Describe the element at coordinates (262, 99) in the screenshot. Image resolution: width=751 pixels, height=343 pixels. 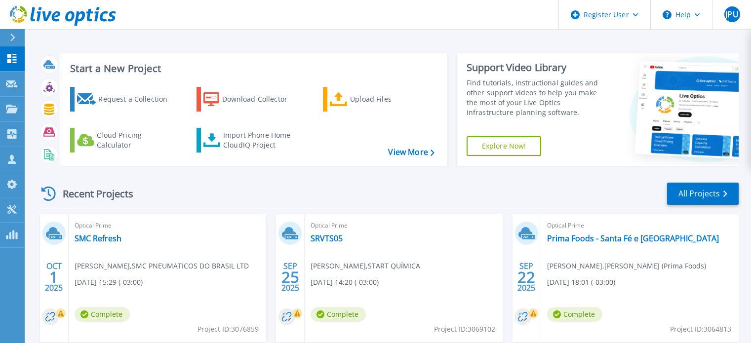
I see `div: Download Collector` at that location.